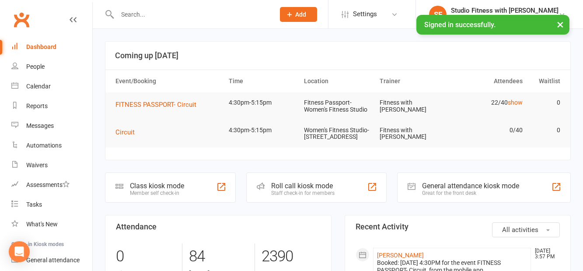 This screenshot has width=583, height=271. Describe the element at coordinates (489, 102) in the screenshot. I see `td: 22/40` at that location.